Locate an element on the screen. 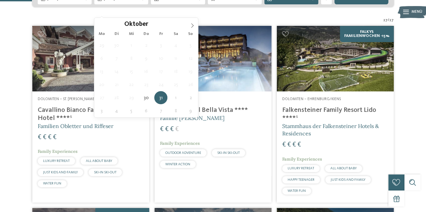 The height and width of the screenshot is (212, 426). span: Oktober 31, 2025 is located at coordinates (161, 98).